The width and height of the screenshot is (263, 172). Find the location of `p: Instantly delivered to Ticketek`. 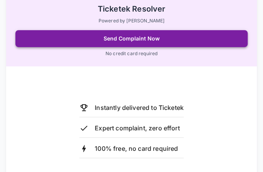

p: Instantly delivered to Ticketek is located at coordinates (139, 107).